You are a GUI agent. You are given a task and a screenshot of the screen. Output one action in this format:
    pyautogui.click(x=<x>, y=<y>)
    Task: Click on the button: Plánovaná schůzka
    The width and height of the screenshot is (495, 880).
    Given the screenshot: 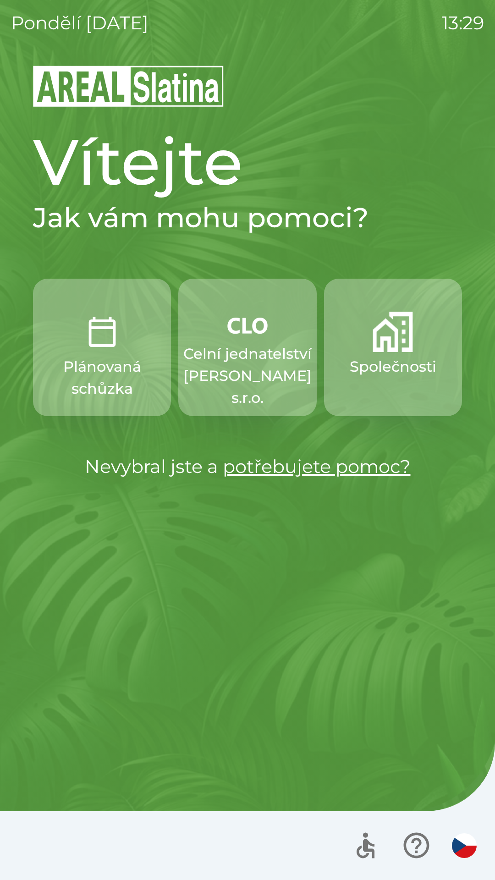 What is the action you would take?
    pyautogui.click(x=102, y=347)
    